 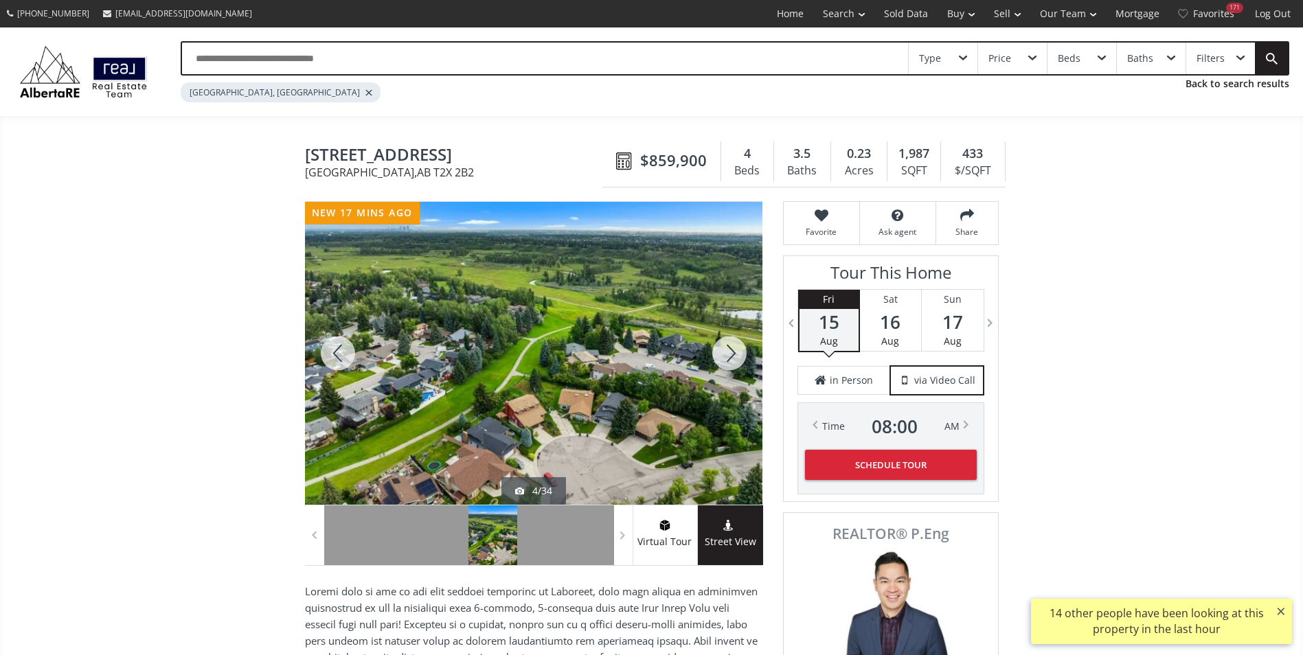 I want to click on span: 1,987, so click(x=913, y=154).